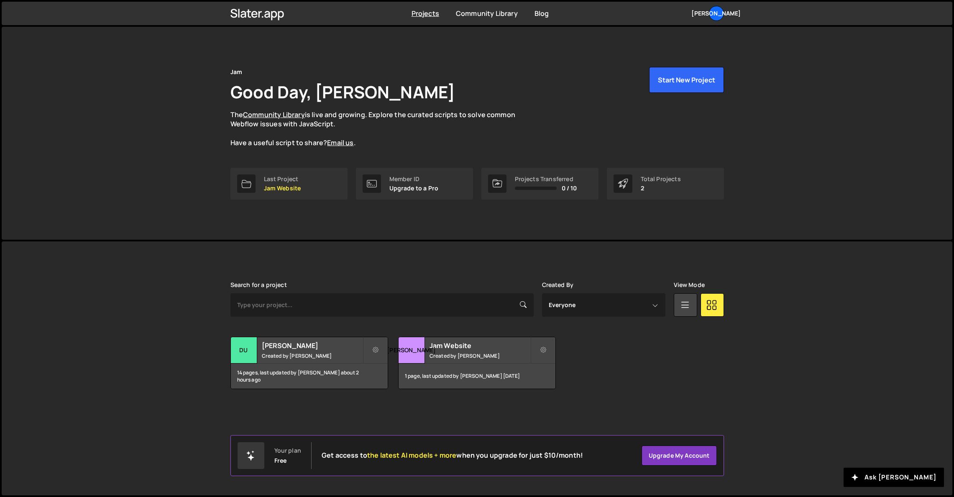  I want to click on div: Member ID, so click(414, 179).